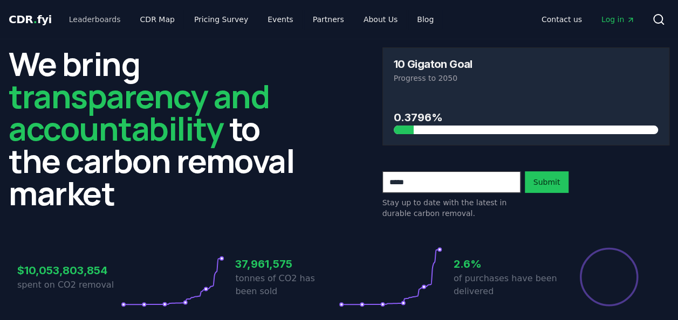 Image resolution: width=678 pixels, height=320 pixels. What do you see at coordinates (287, 264) in the screenshot?
I see `h3: 37,961,575` at bounding box center [287, 264].